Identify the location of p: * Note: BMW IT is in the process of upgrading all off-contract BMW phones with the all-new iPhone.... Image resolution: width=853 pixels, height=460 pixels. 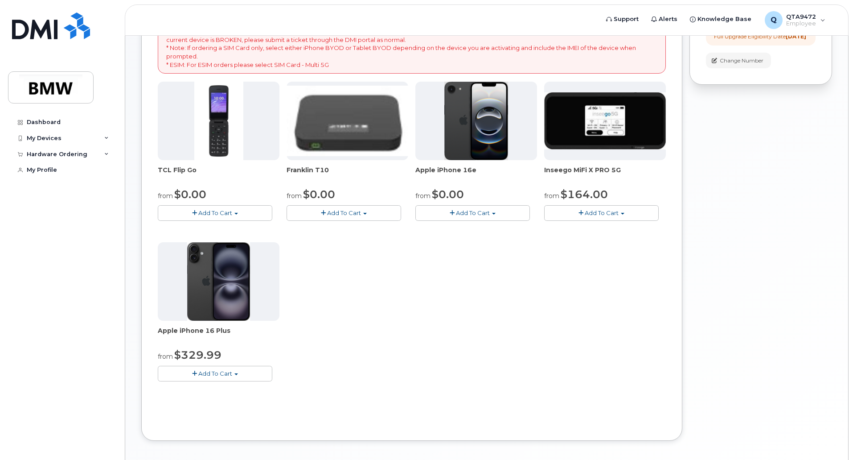
(412, 44).